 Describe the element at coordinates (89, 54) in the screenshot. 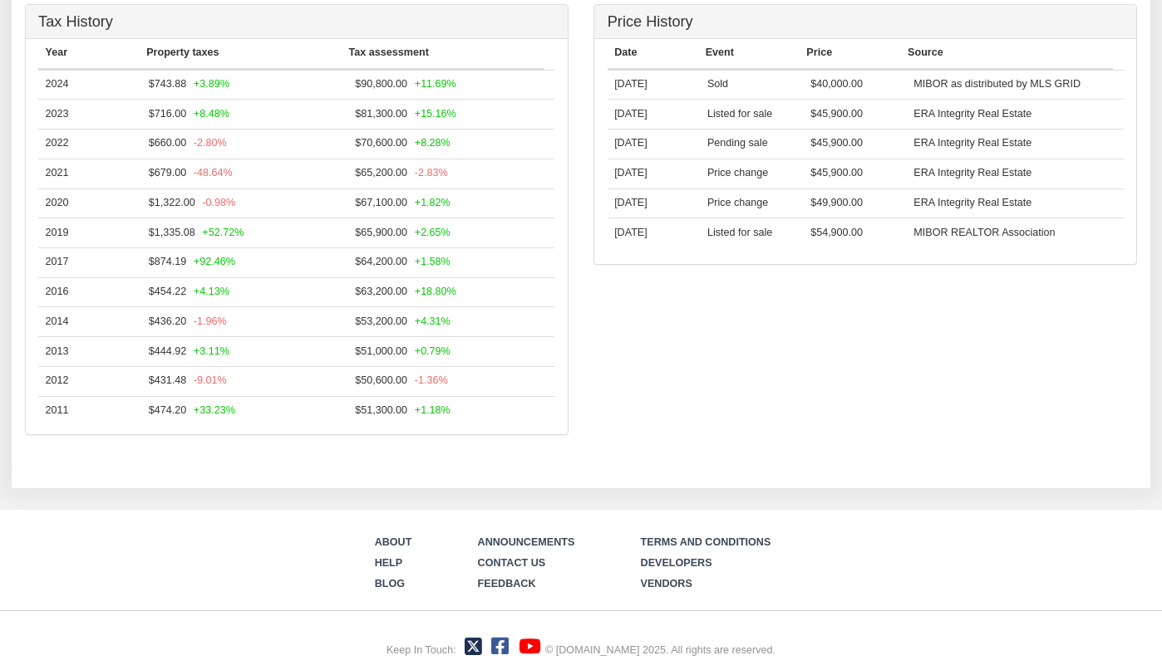

I see `th: Year` at that location.